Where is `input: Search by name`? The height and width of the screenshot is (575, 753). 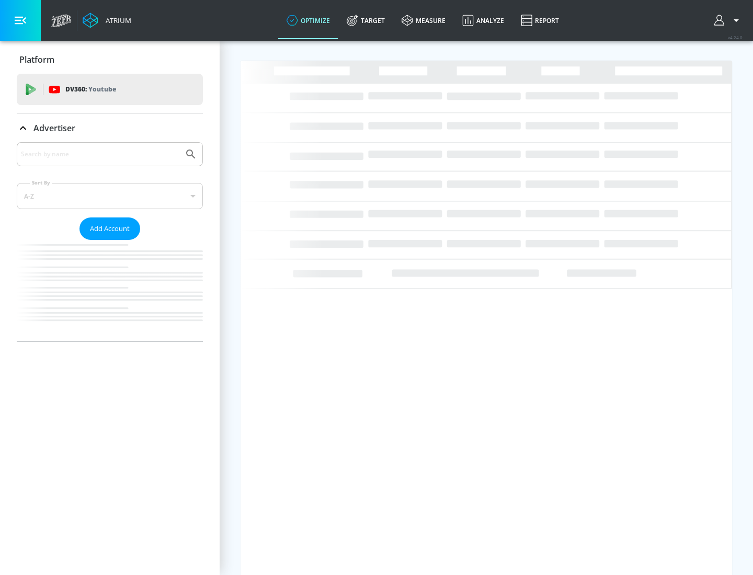 input: Search by name is located at coordinates (100, 154).